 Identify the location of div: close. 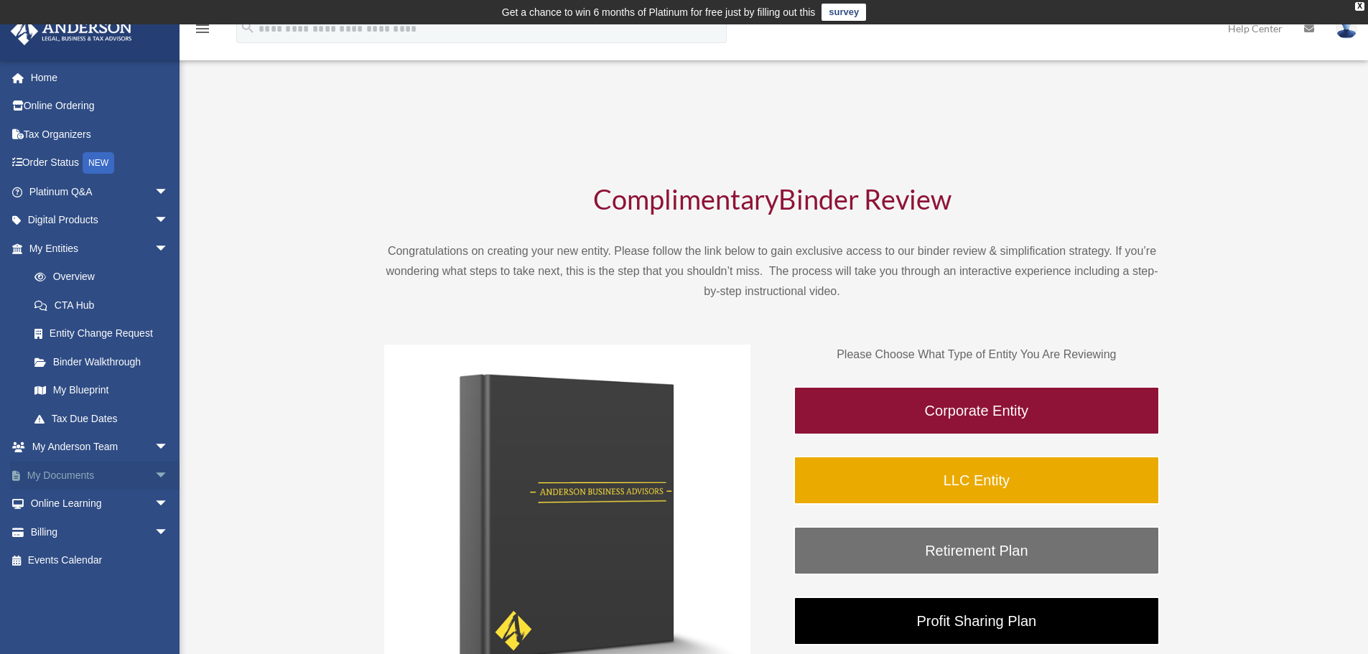
(1359, 6).